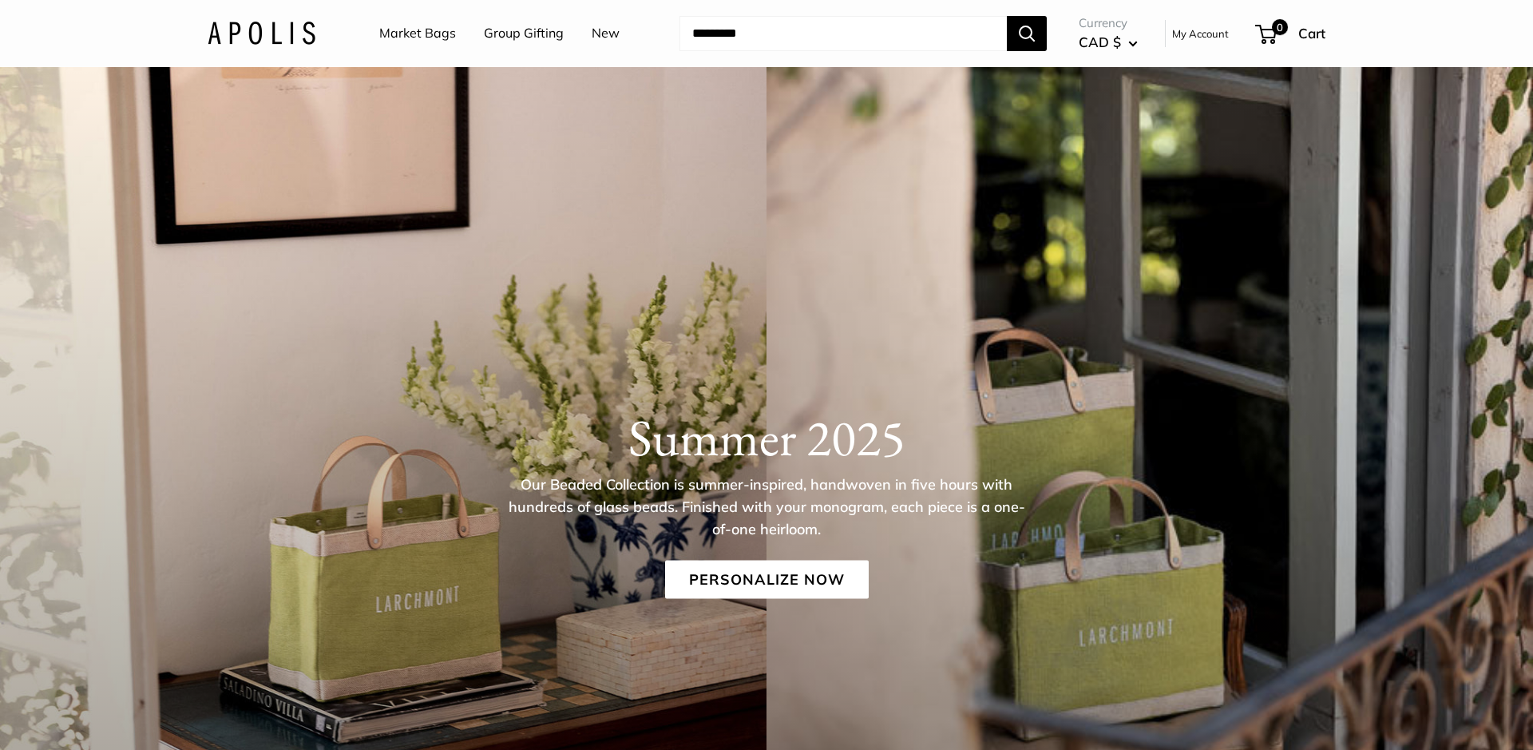  What do you see at coordinates (1108, 42) in the screenshot?
I see `button: CAD $` at bounding box center [1108, 42].